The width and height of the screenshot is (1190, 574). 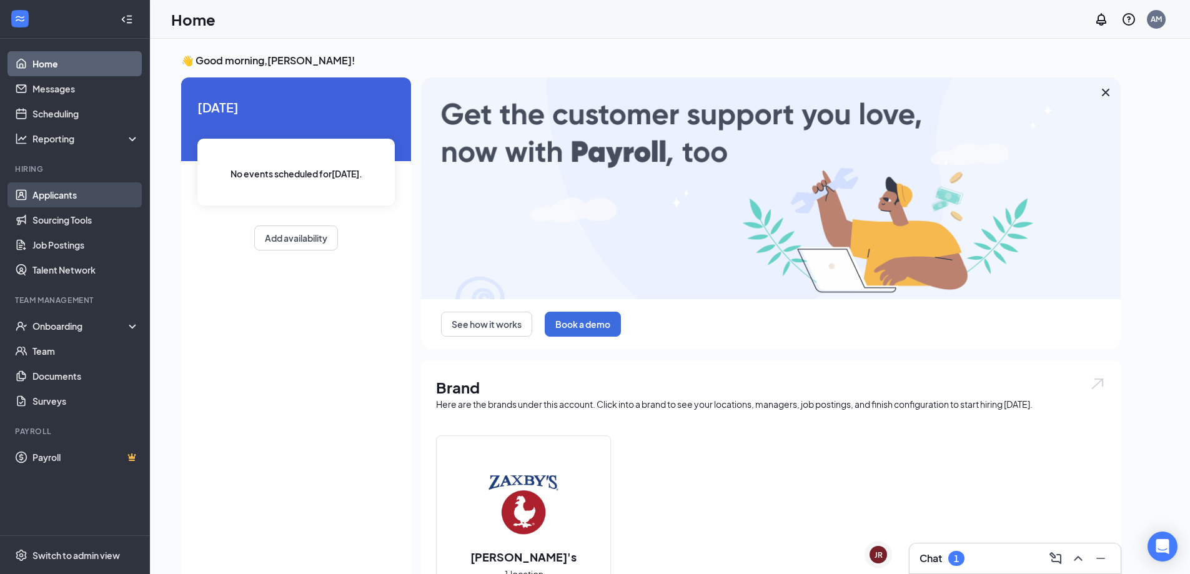 What do you see at coordinates (1100, 558) in the screenshot?
I see `button: Minimize` at bounding box center [1100, 558].